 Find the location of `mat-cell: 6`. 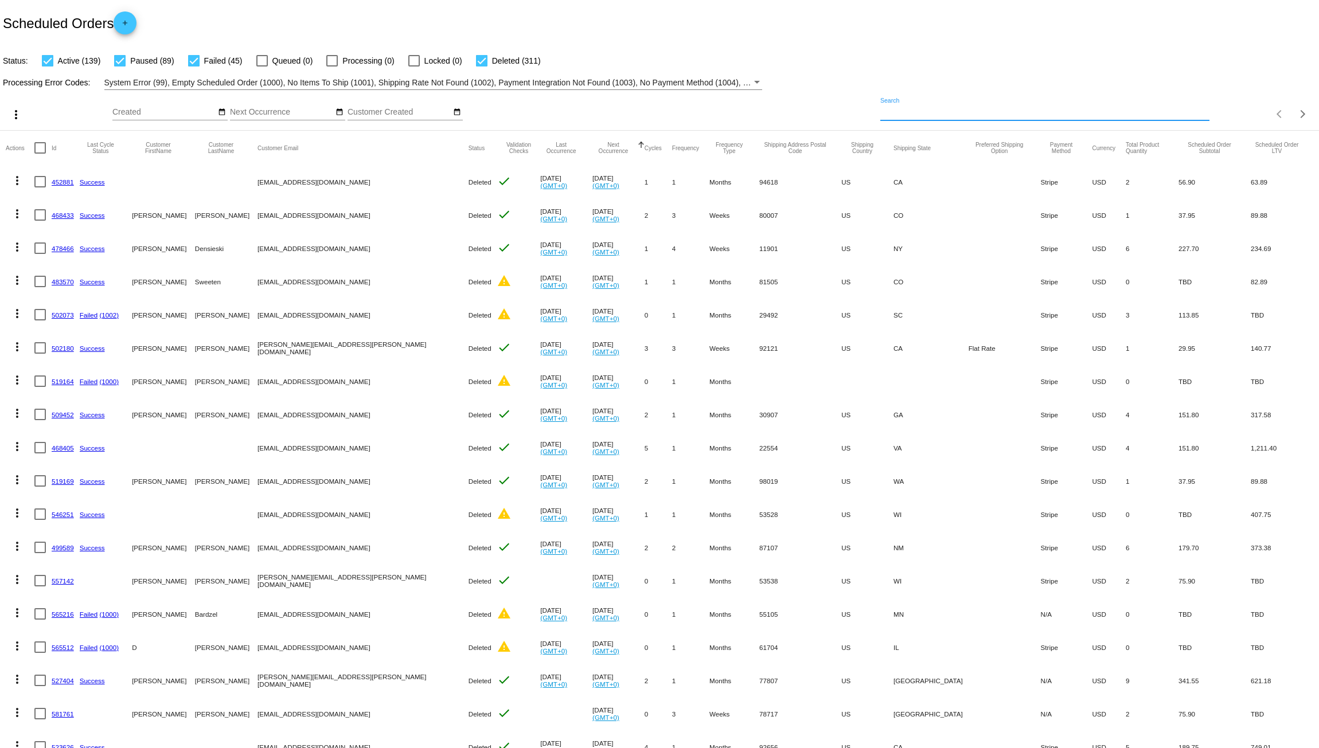

mat-cell: 6 is located at coordinates (1152, 248).